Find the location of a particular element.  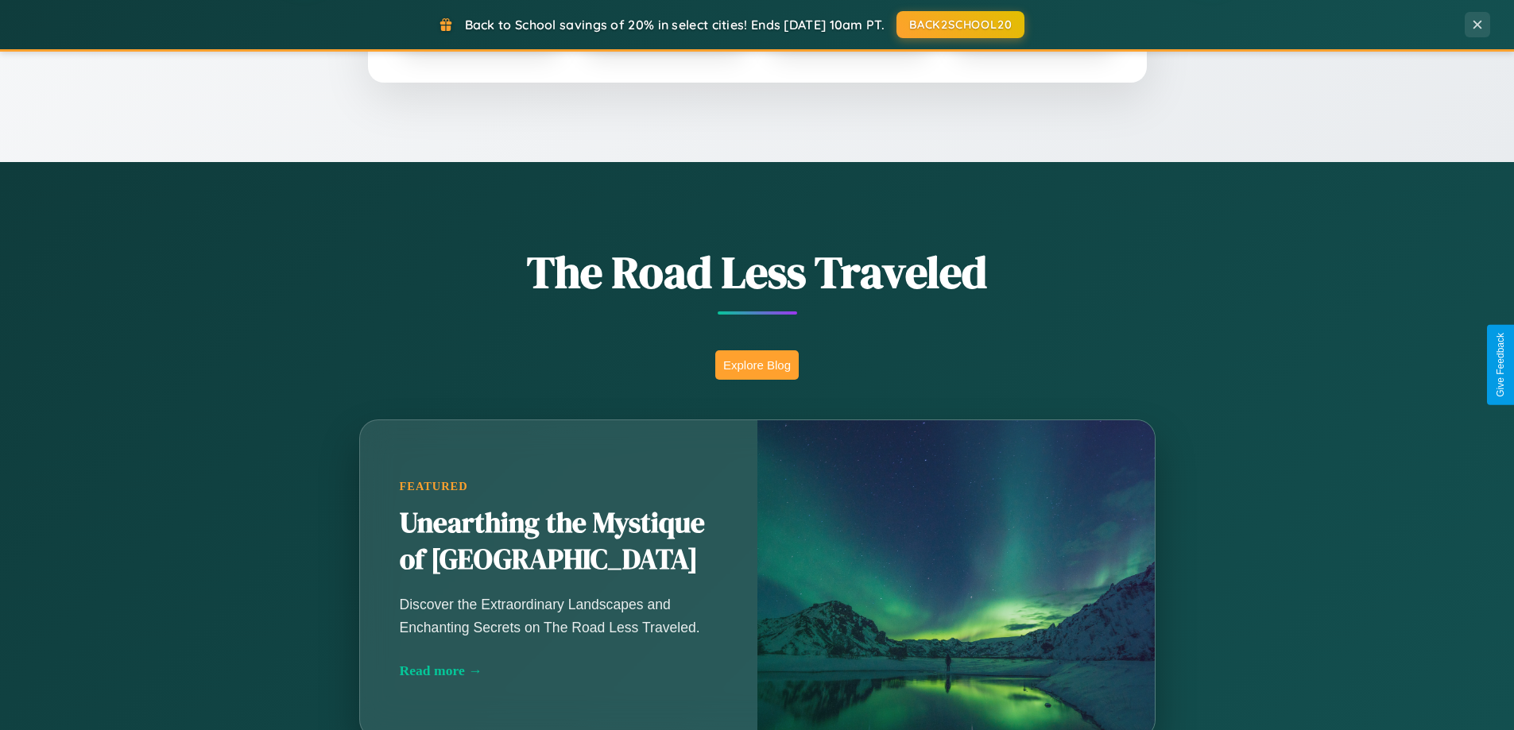

p: Discover the Extraordinary Landscapes and Enchanting Secrets on The Road Less Traveled. is located at coordinates (559, 616).